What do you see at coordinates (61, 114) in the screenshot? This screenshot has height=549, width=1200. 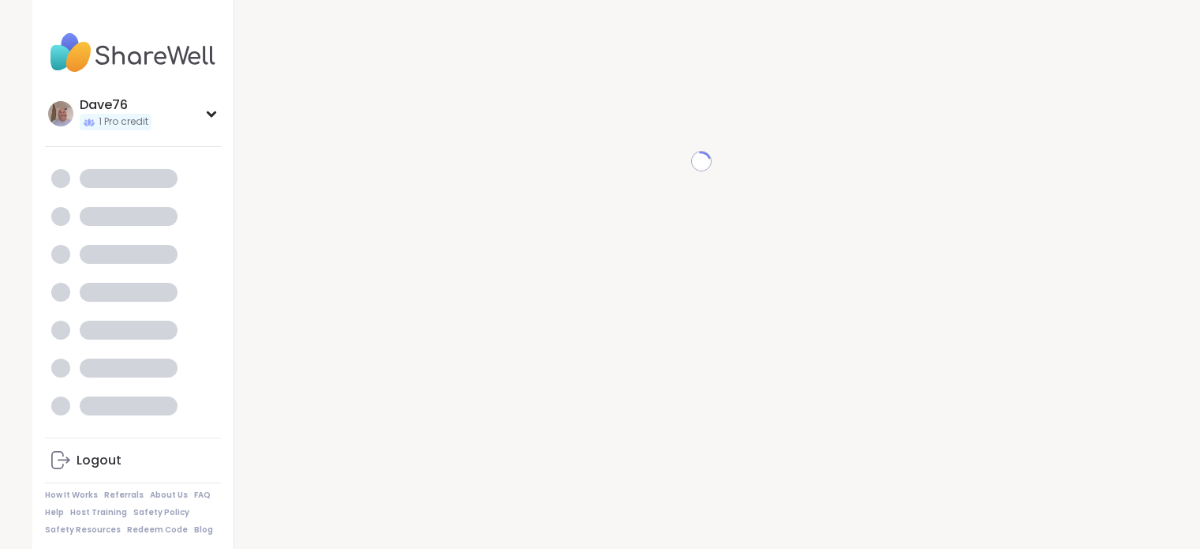 I see `img: Dave76` at bounding box center [61, 114].